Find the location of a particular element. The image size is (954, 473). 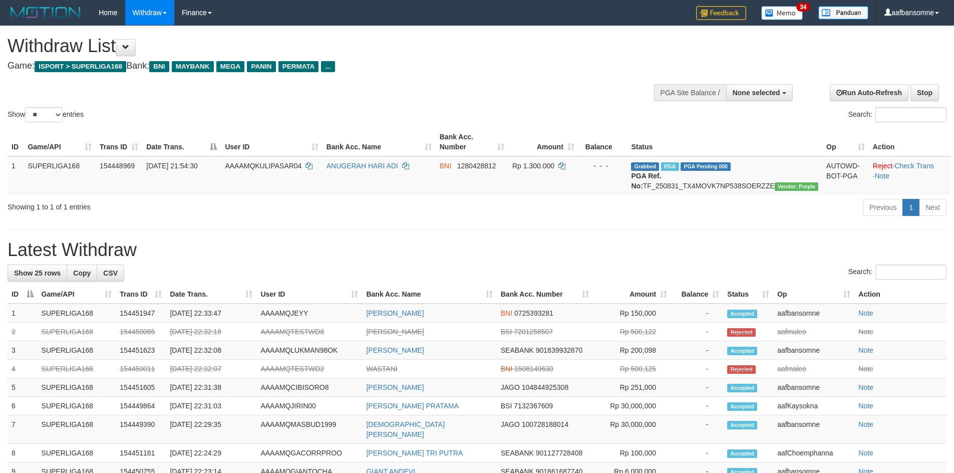

th: Status is located at coordinates (724, 142).